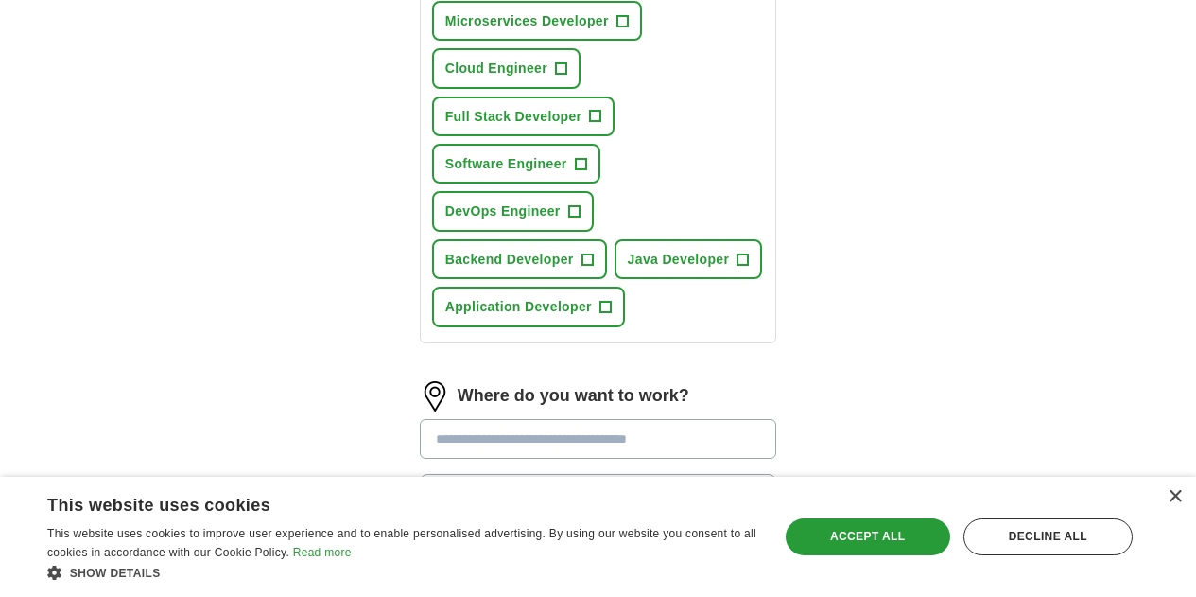  I want to click on button: Software Engineer, so click(516, 164).